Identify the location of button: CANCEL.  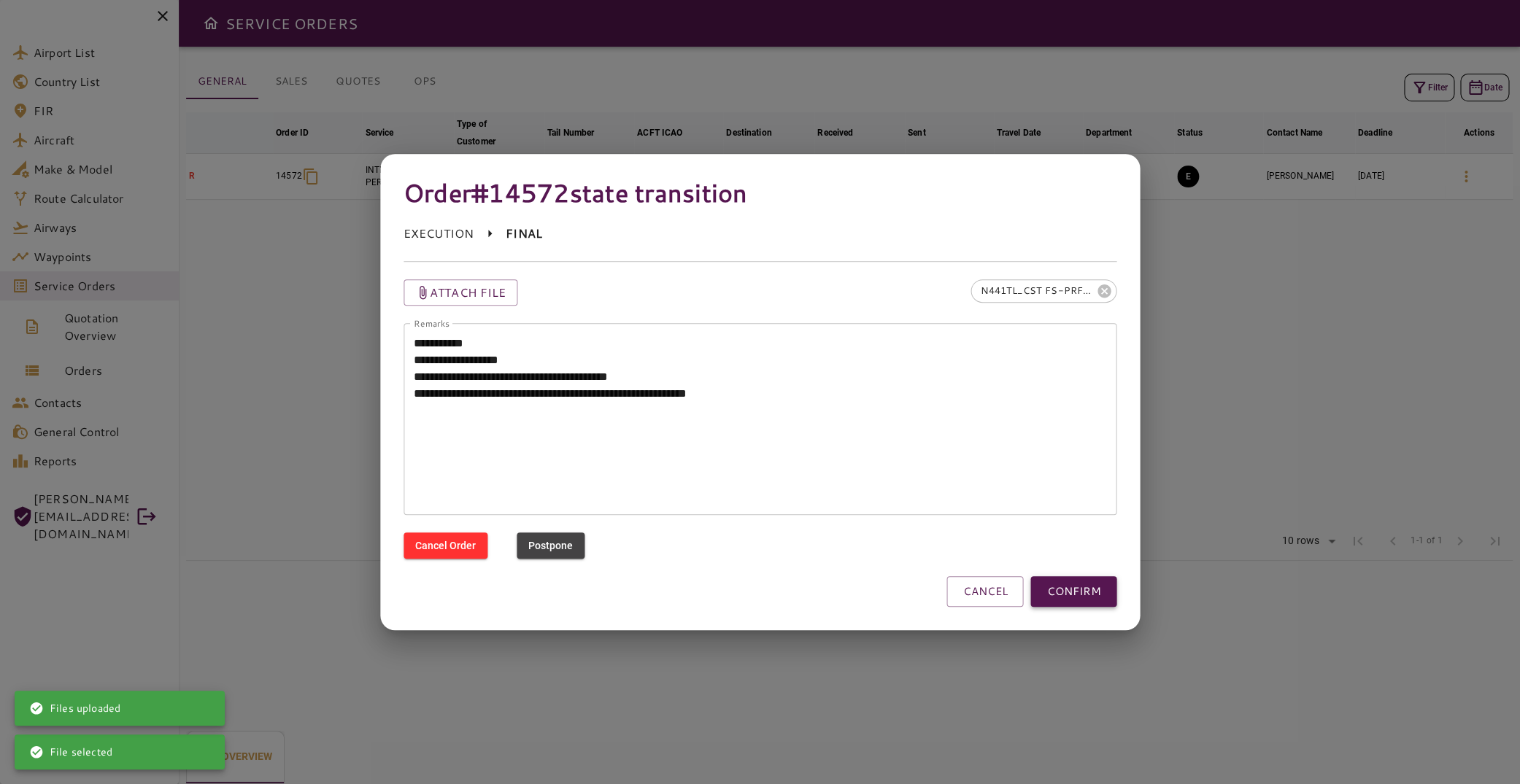
(984, 592).